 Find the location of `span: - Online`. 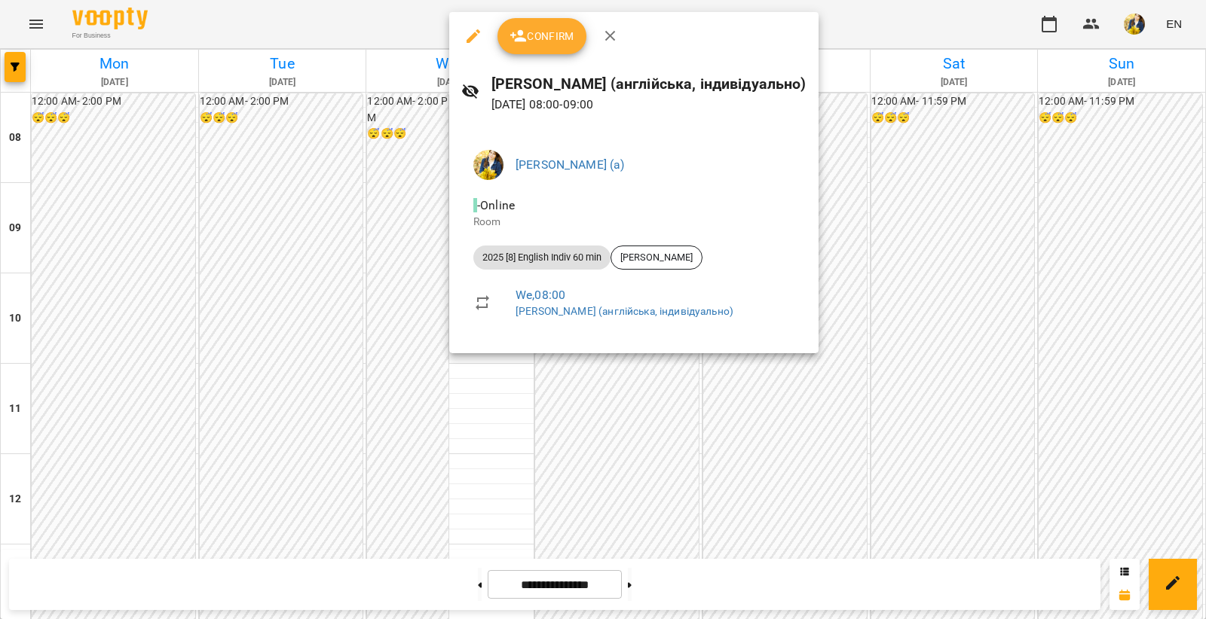

span: - Online is located at coordinates (495, 205).